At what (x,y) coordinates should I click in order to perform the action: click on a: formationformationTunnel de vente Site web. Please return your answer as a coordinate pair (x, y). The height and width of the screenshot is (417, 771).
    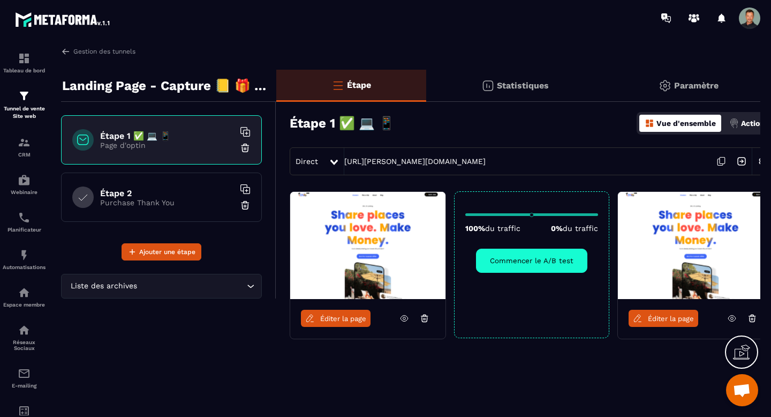
    Looking at the image, I should click on (24, 104).